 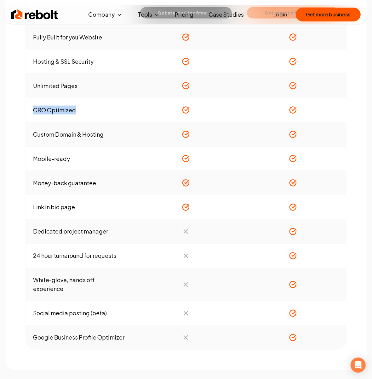 I want to click on td: 24 hour turnaround for requests, so click(x=79, y=256).